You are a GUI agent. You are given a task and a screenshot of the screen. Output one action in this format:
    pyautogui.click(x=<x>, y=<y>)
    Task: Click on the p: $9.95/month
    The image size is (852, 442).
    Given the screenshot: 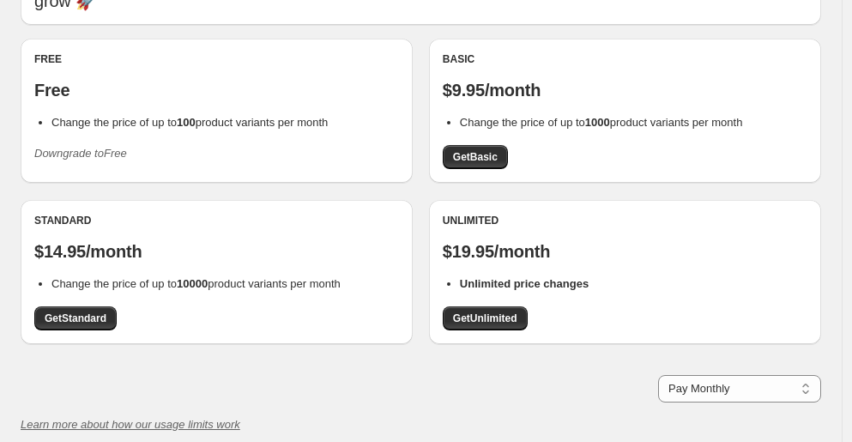 What is the action you would take?
    pyautogui.click(x=625, y=90)
    